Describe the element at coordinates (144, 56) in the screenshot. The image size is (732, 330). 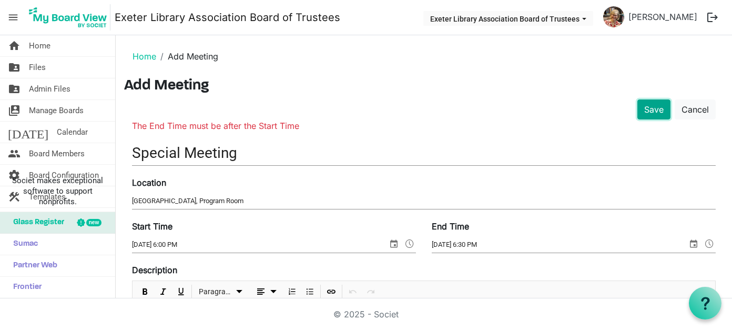
I see `a: Home` at that location.